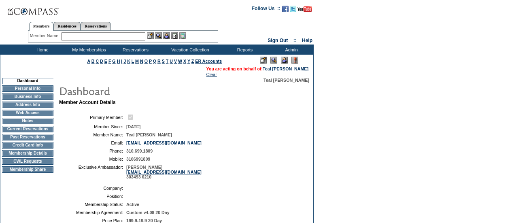 The width and height of the screenshot is (512, 223). Describe the element at coordinates (93, 221) in the screenshot. I see `td: Price Plan:` at that location.